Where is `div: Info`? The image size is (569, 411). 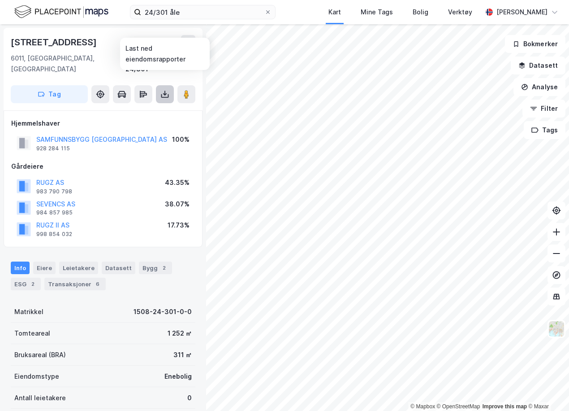
div: Info is located at coordinates (20, 268).